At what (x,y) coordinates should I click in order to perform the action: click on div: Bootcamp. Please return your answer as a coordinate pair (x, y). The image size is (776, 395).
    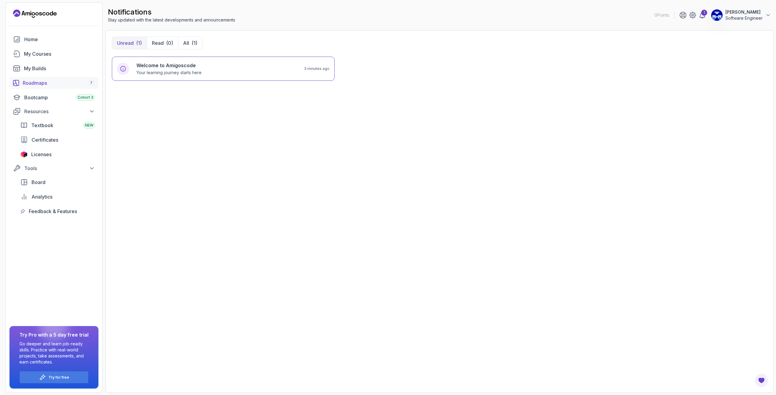
    Looking at the image, I should click on (59, 98).